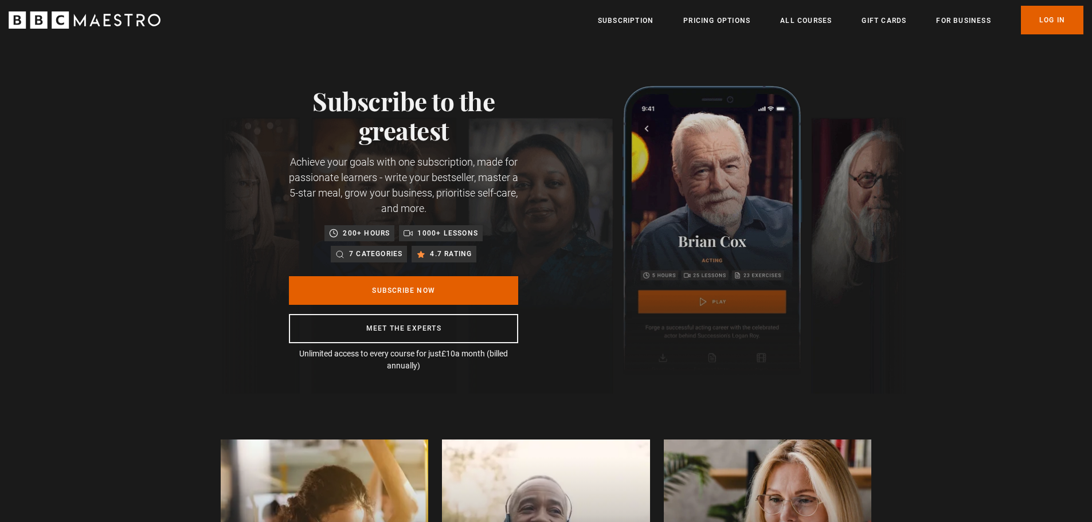 The width and height of the screenshot is (1092, 522). Describe the element at coordinates (403, 185) in the screenshot. I see `p: Achieve your goals with one subscription, made for passionate learners - write your bestseller, m...` at that location.